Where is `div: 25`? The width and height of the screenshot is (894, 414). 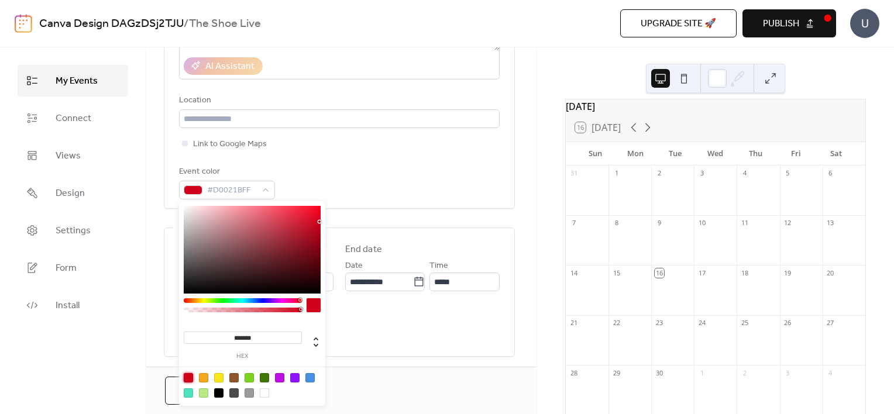 div: 25 is located at coordinates (744, 323).